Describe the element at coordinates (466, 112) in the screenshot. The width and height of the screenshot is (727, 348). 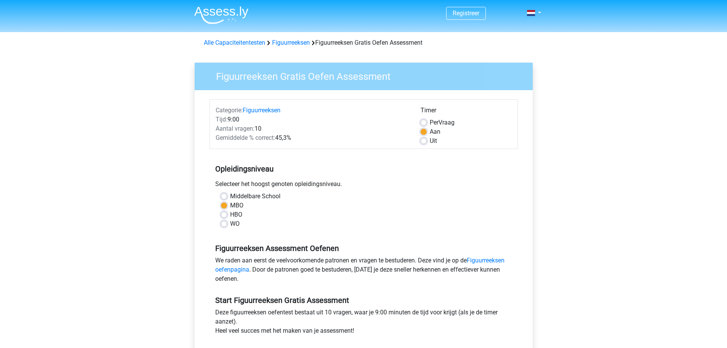
I see `div: Timer` at that location.